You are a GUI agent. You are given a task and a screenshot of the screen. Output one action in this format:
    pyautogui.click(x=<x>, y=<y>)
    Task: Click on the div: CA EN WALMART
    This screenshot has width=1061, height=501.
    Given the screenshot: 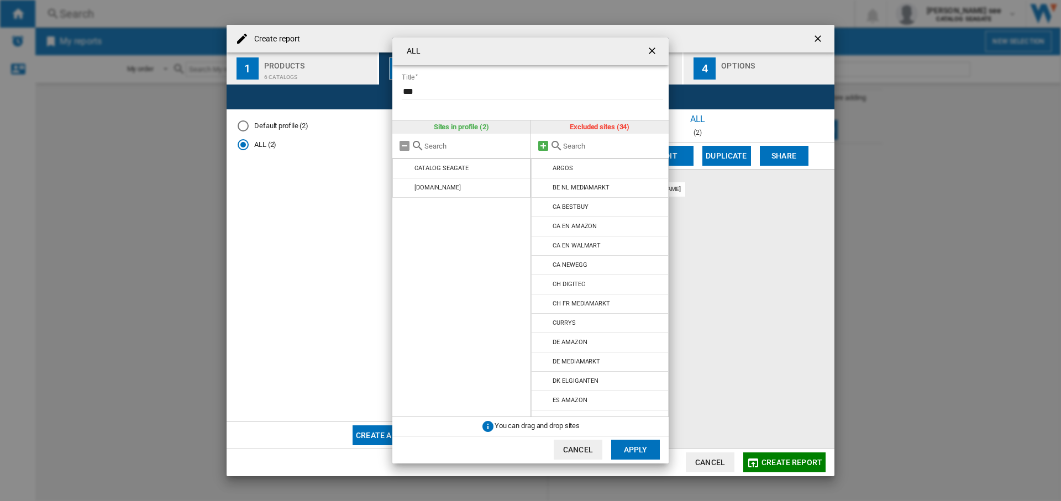 What is the action you would take?
    pyautogui.click(x=576, y=245)
    